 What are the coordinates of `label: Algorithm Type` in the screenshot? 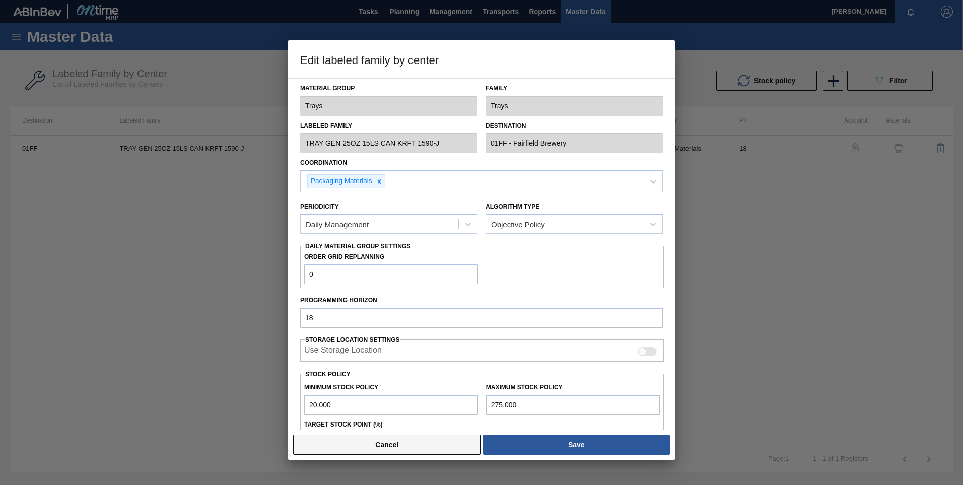 It's located at (512, 207).